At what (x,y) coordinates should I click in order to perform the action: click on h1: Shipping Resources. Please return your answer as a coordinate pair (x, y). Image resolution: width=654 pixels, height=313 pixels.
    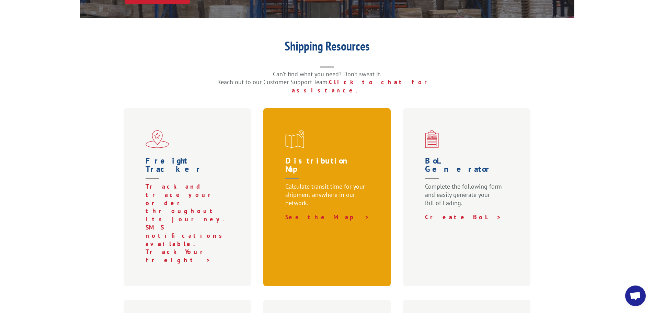
    Looking at the image, I should click on (327, 48).